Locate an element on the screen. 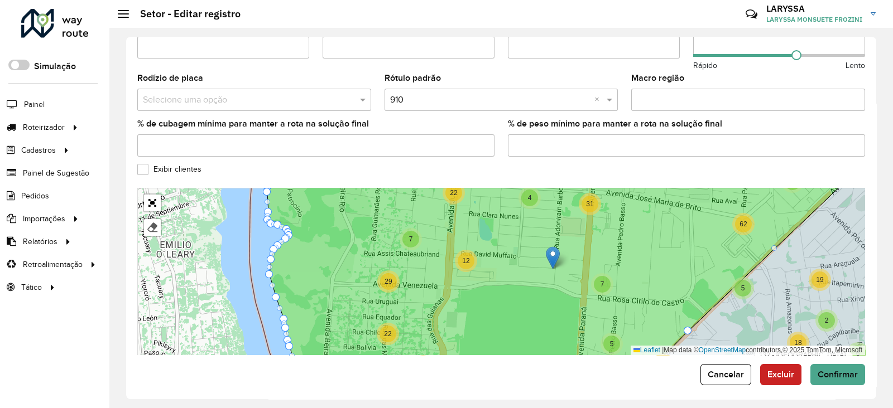  span: Confirmar is located at coordinates (837, 374).